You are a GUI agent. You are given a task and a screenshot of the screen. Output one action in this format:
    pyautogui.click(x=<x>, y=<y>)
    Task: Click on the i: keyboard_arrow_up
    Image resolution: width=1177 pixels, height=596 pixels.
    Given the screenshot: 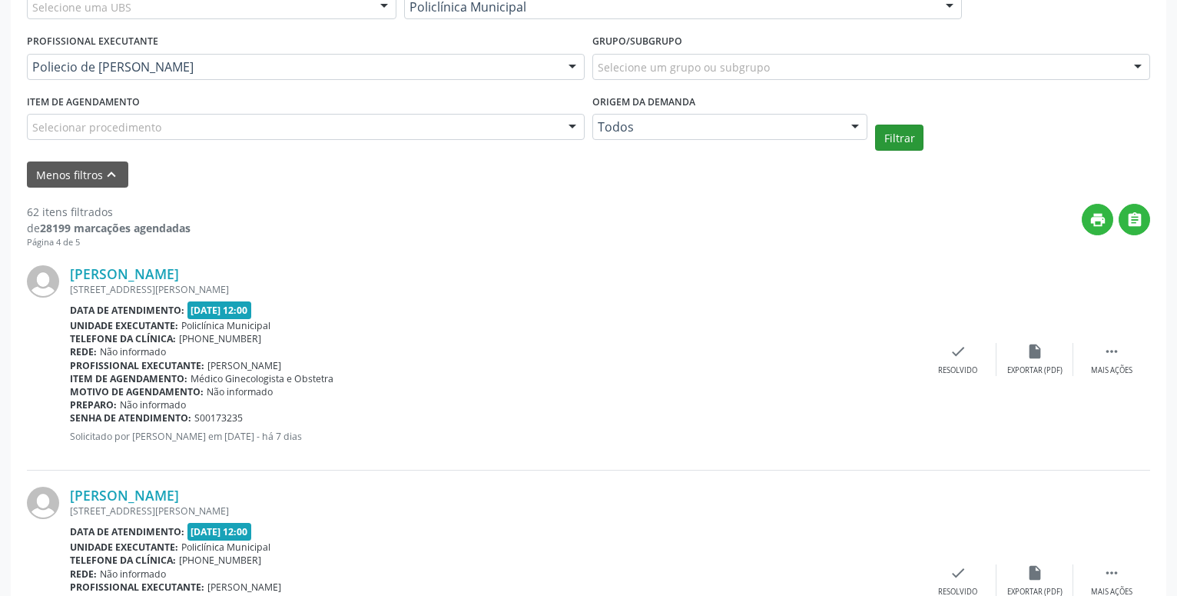 What is the action you would take?
    pyautogui.click(x=111, y=174)
    